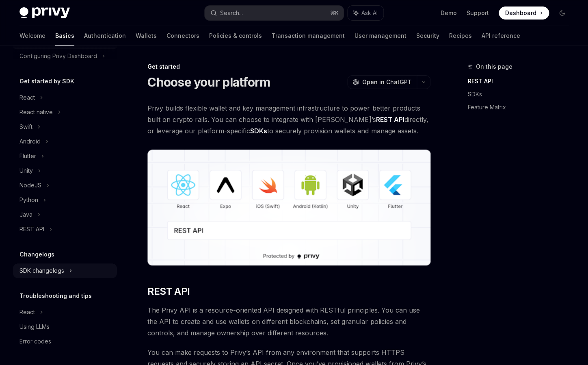  Describe the element at coordinates (495, 67) in the screenshot. I see `span: On this page` at that location.